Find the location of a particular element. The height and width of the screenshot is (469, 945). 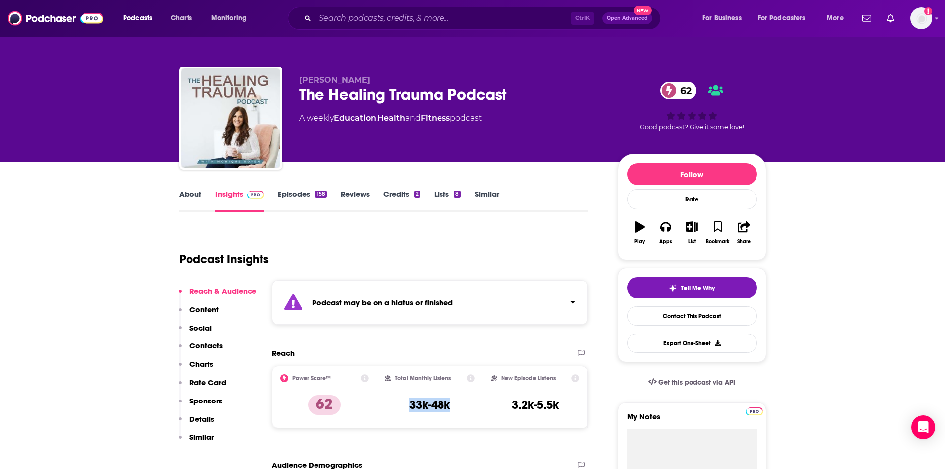

button: Open AdvancedNew is located at coordinates (627, 18).